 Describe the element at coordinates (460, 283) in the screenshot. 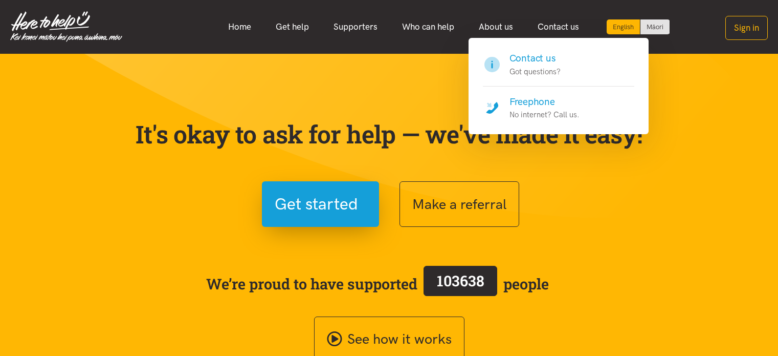

I see `a: 103638` at that location.